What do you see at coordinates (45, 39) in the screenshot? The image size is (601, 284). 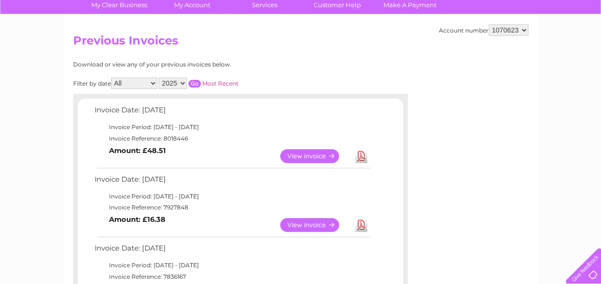 I see `img: logo.png` at bounding box center [45, 39].